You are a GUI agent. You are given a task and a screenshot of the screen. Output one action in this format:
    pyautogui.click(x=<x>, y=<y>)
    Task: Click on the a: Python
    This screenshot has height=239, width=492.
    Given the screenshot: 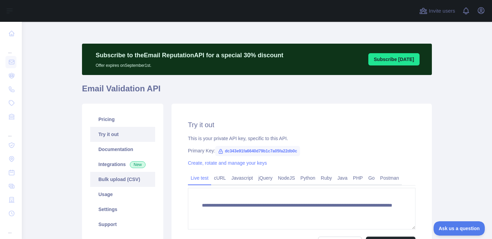 What is the action you would take?
    pyautogui.click(x=308, y=178)
    